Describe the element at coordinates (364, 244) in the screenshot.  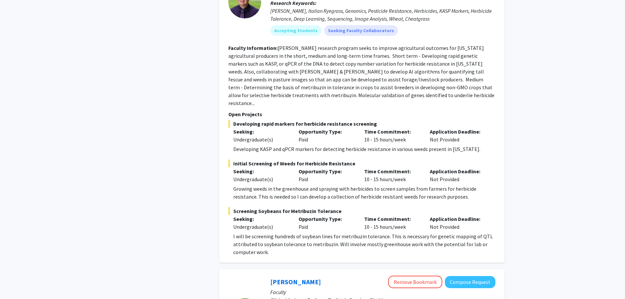
I see `p: I will be screening hundreds of soybean lines for metribuzin tolerance. This is necessary for gen...` at that location.